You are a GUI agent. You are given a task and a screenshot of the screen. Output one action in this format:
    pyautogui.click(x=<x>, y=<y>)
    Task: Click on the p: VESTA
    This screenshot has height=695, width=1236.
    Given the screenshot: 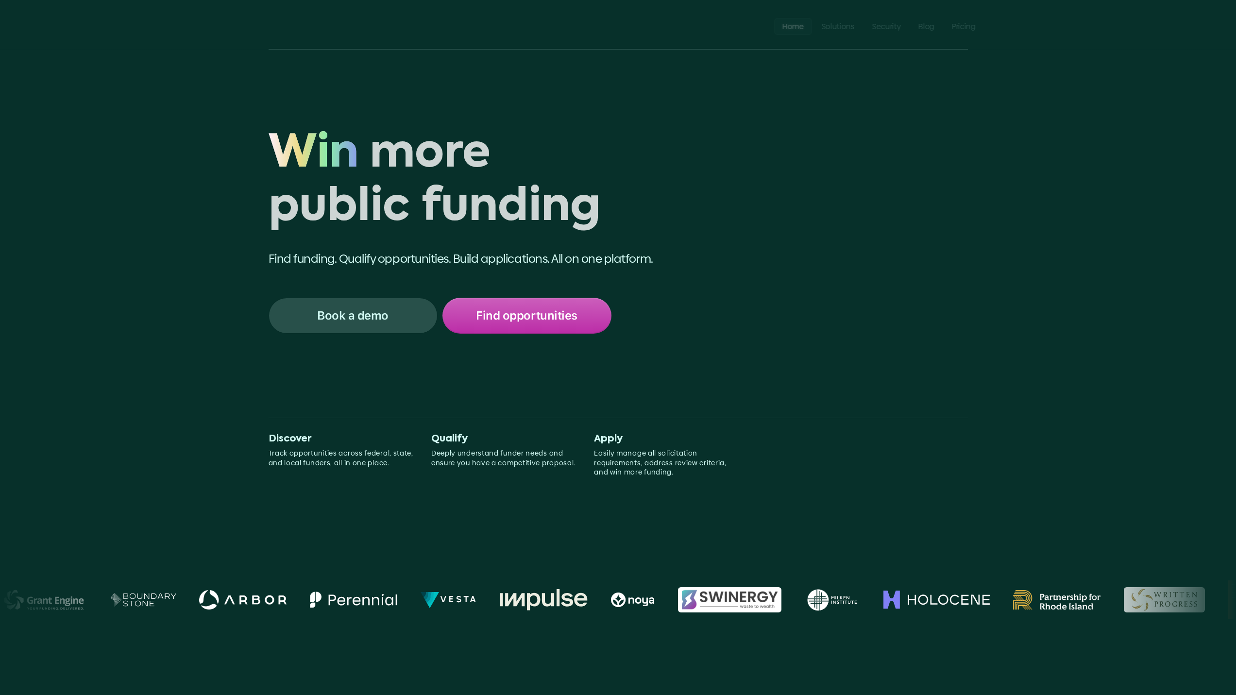 What is the action you would take?
    pyautogui.click(x=459, y=600)
    